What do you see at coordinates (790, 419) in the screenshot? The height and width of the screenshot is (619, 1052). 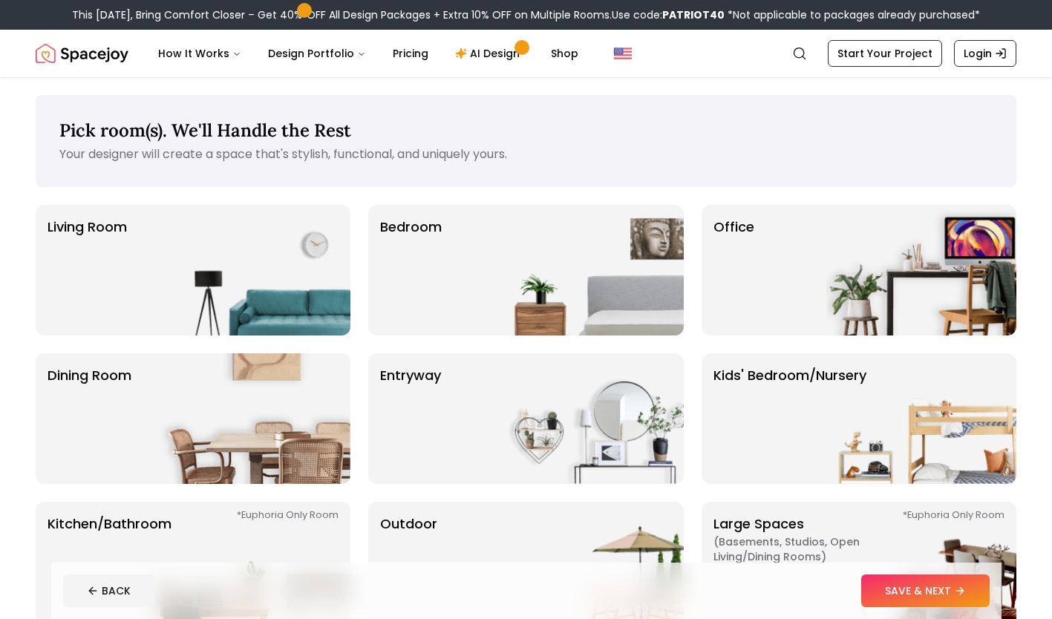 I see `p: Kids' Bedroom/Nursery` at bounding box center [790, 419].